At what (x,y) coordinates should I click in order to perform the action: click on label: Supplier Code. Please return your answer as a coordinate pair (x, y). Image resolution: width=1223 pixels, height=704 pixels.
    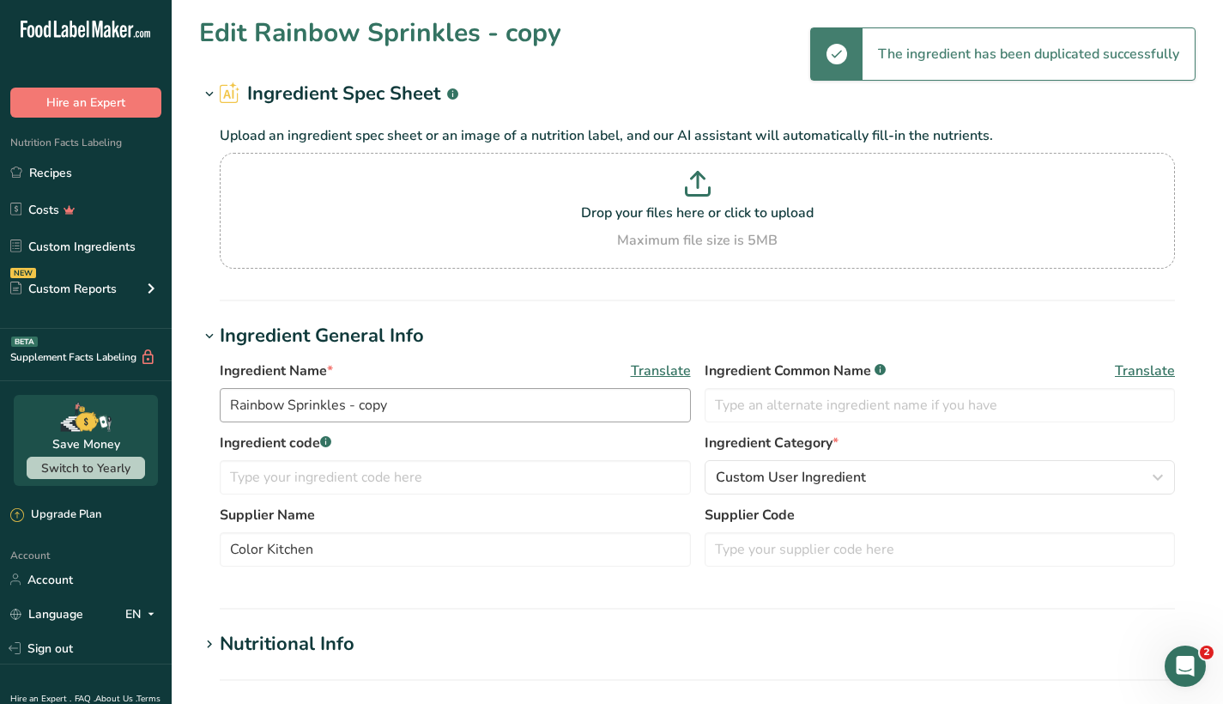
    Looking at the image, I should click on (940, 515).